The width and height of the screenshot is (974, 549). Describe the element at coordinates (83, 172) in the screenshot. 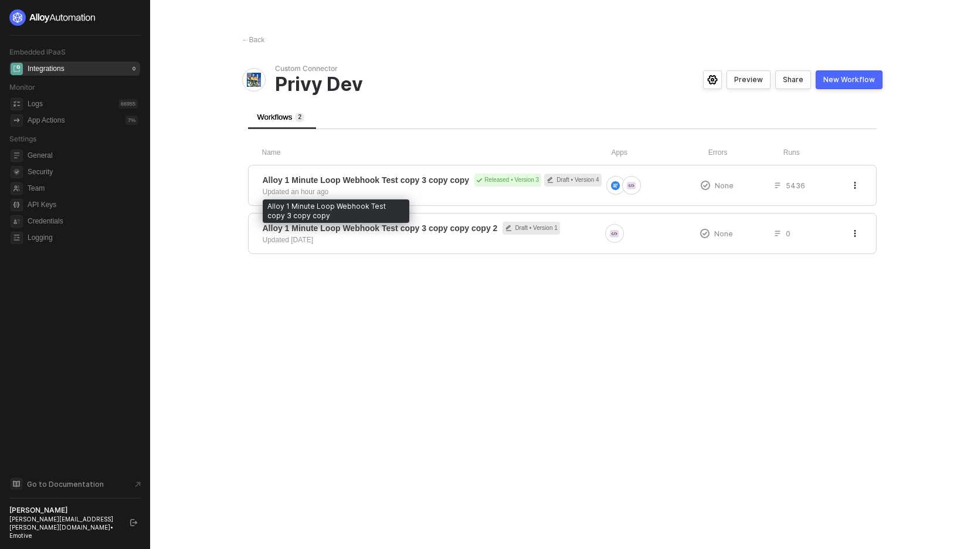

I see `span: Security` at that location.